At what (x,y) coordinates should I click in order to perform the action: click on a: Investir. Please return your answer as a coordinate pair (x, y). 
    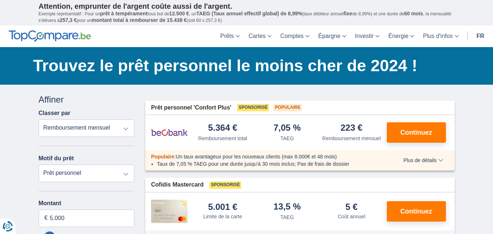
    Looking at the image, I should click on (367, 36).